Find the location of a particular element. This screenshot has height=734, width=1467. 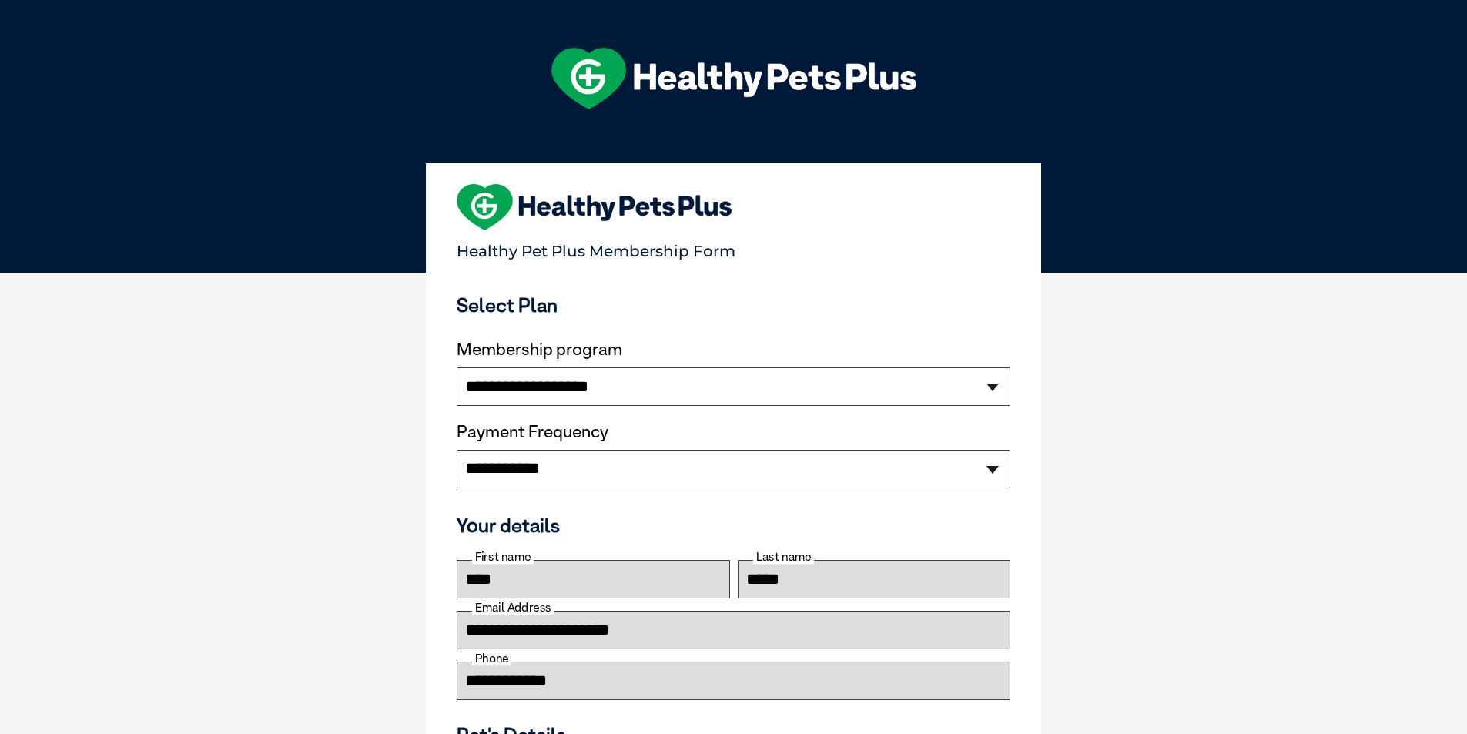

label: Email Address is located at coordinates (513, 608).